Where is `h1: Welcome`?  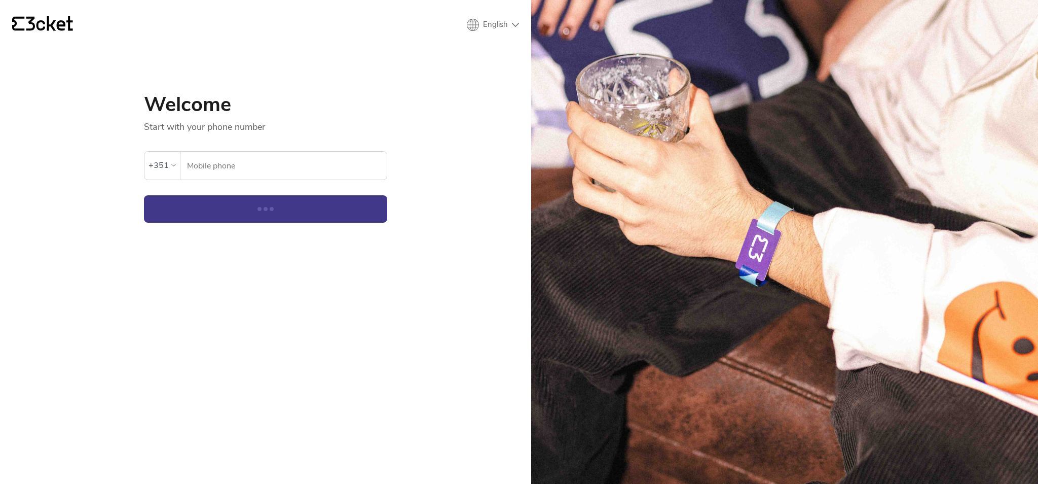 h1: Welcome is located at coordinates (266, 104).